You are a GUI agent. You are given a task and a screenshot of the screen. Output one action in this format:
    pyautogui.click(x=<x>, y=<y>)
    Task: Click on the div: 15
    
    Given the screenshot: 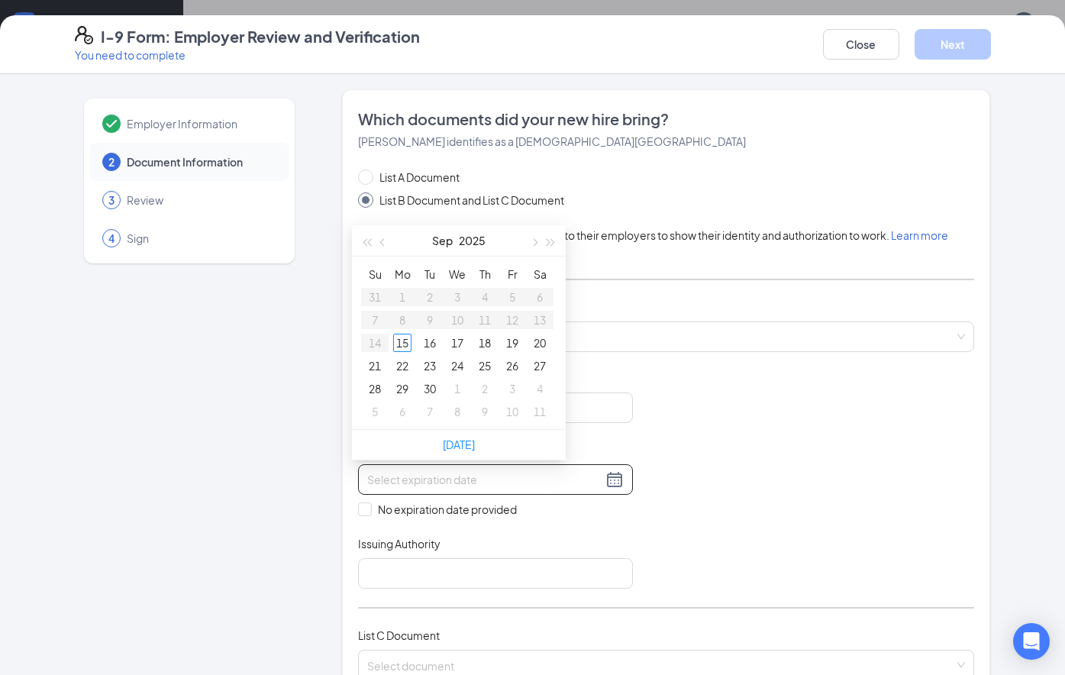 What is the action you would take?
    pyautogui.click(x=402, y=343)
    